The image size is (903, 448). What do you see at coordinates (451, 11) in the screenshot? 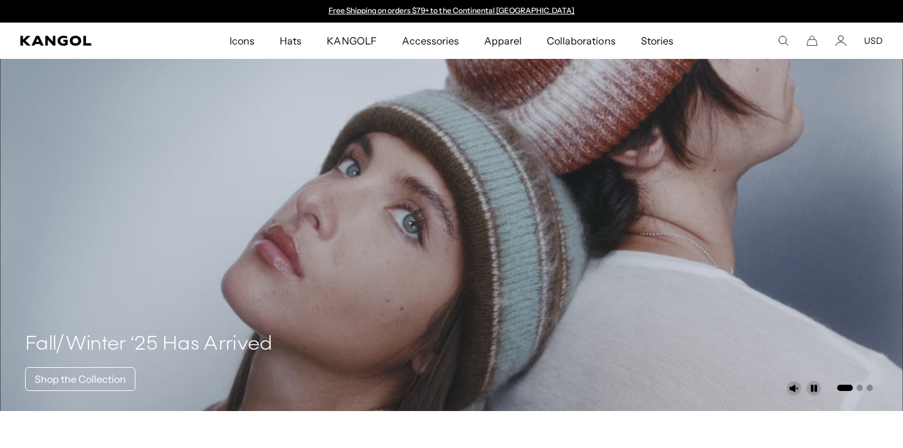
I see `div: 1 of 2` at bounding box center [451, 11].